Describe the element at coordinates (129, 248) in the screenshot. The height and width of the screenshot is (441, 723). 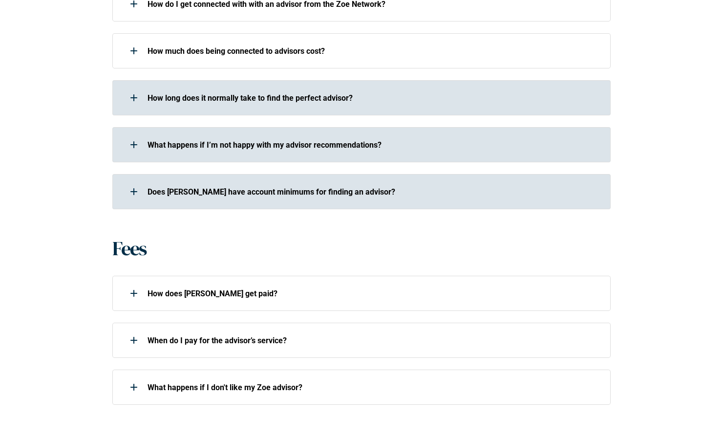
I see `h1: Fees` at that location.